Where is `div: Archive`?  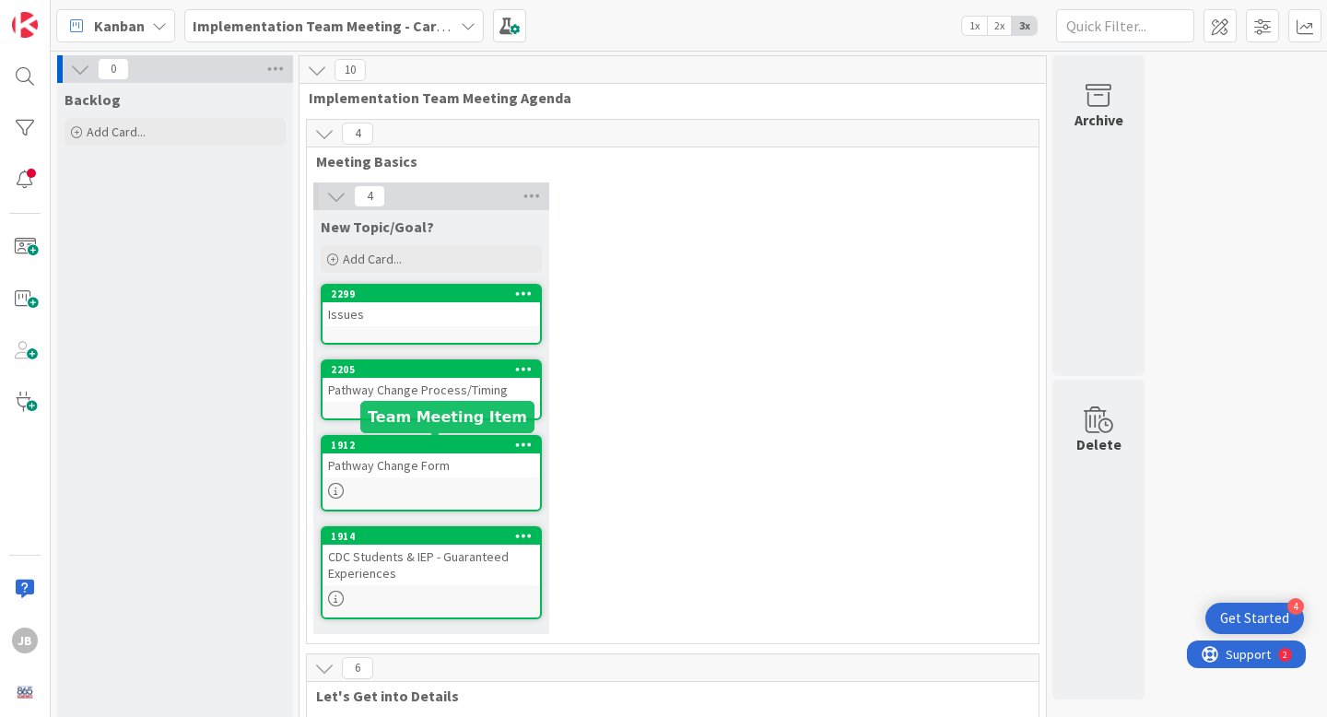
div: Archive is located at coordinates (1099, 120).